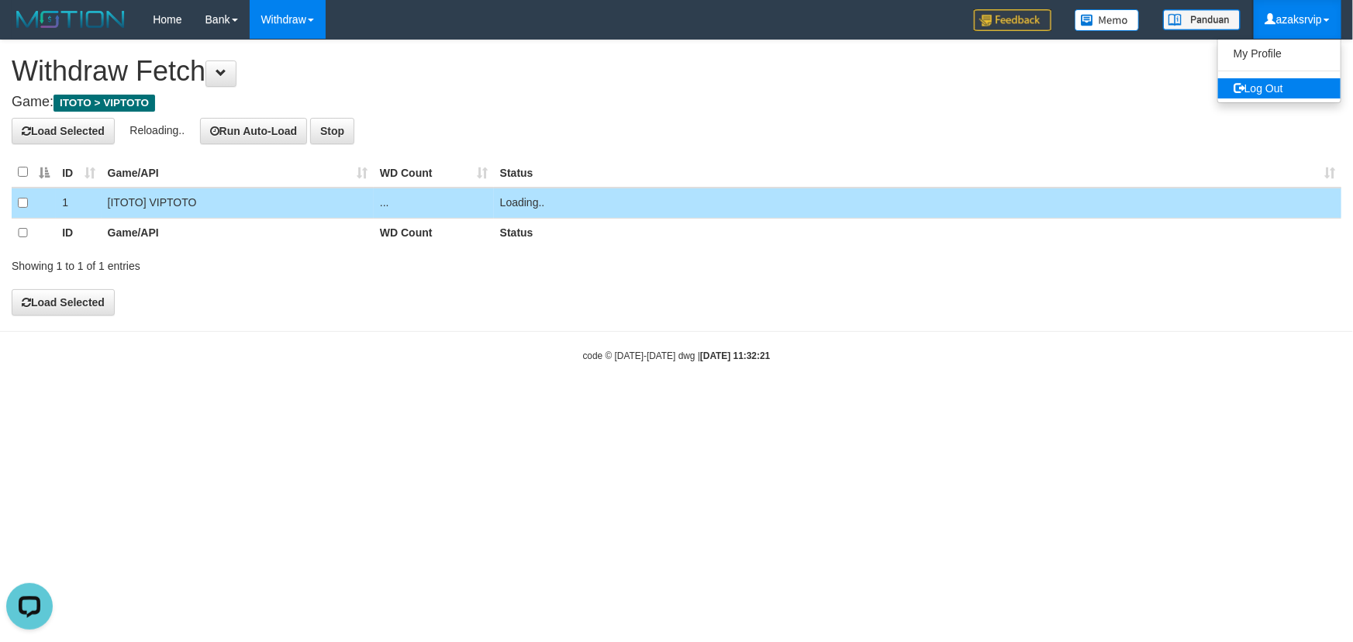 The width and height of the screenshot is (1353, 642). Describe the element at coordinates (917, 233) in the screenshot. I see `th: Status` at that location.